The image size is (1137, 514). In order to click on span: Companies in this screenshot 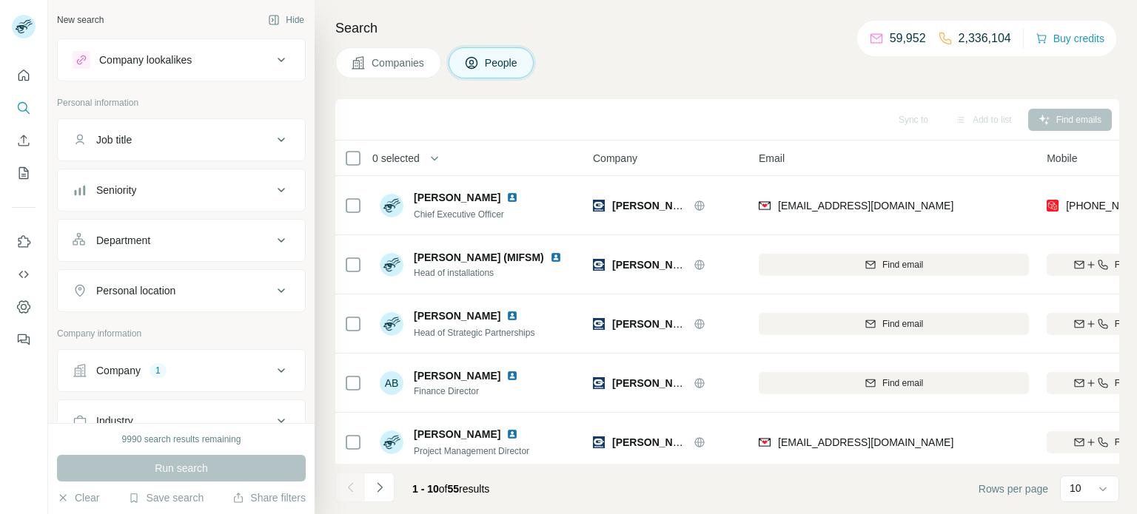, I will do `click(398, 63)`.